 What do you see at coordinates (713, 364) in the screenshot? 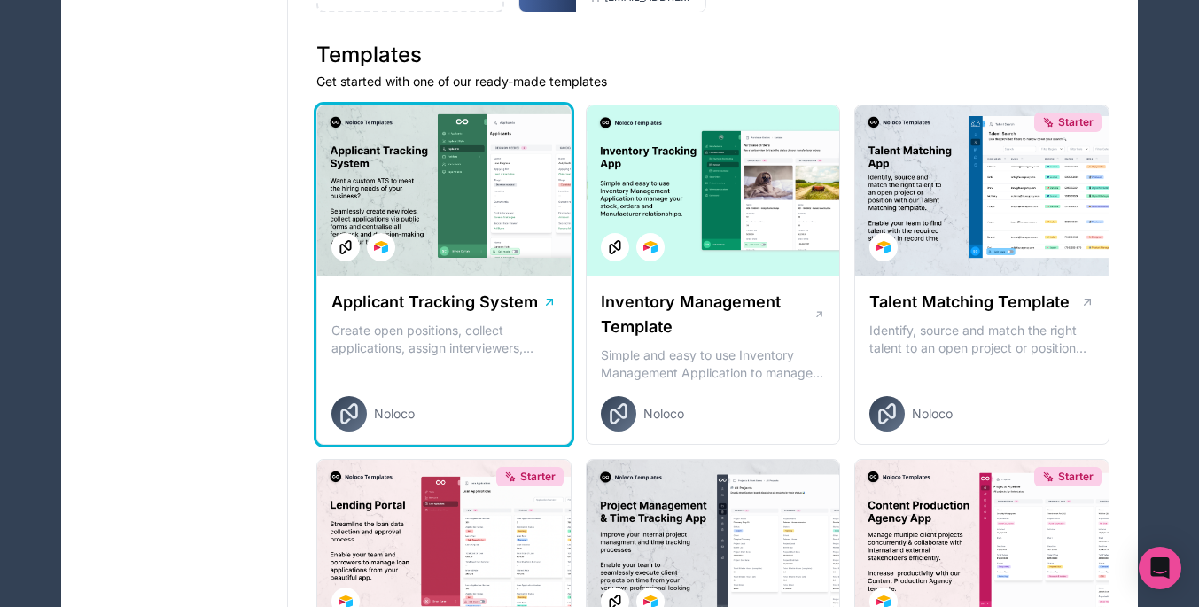
I see `p: Simple and easy to use Inventory Management Application to manage your stock, orders and Manufact...` at bounding box center [713, 364].